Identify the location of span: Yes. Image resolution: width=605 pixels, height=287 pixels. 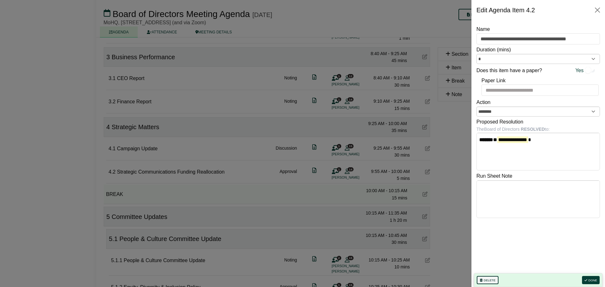
(580, 71).